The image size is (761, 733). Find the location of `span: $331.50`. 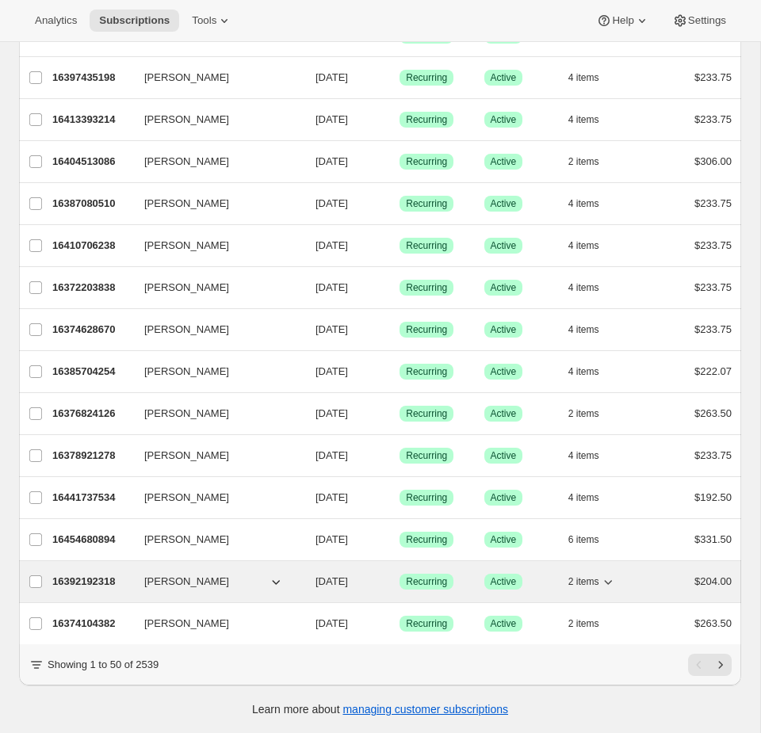

span: $331.50 is located at coordinates (713, 539).